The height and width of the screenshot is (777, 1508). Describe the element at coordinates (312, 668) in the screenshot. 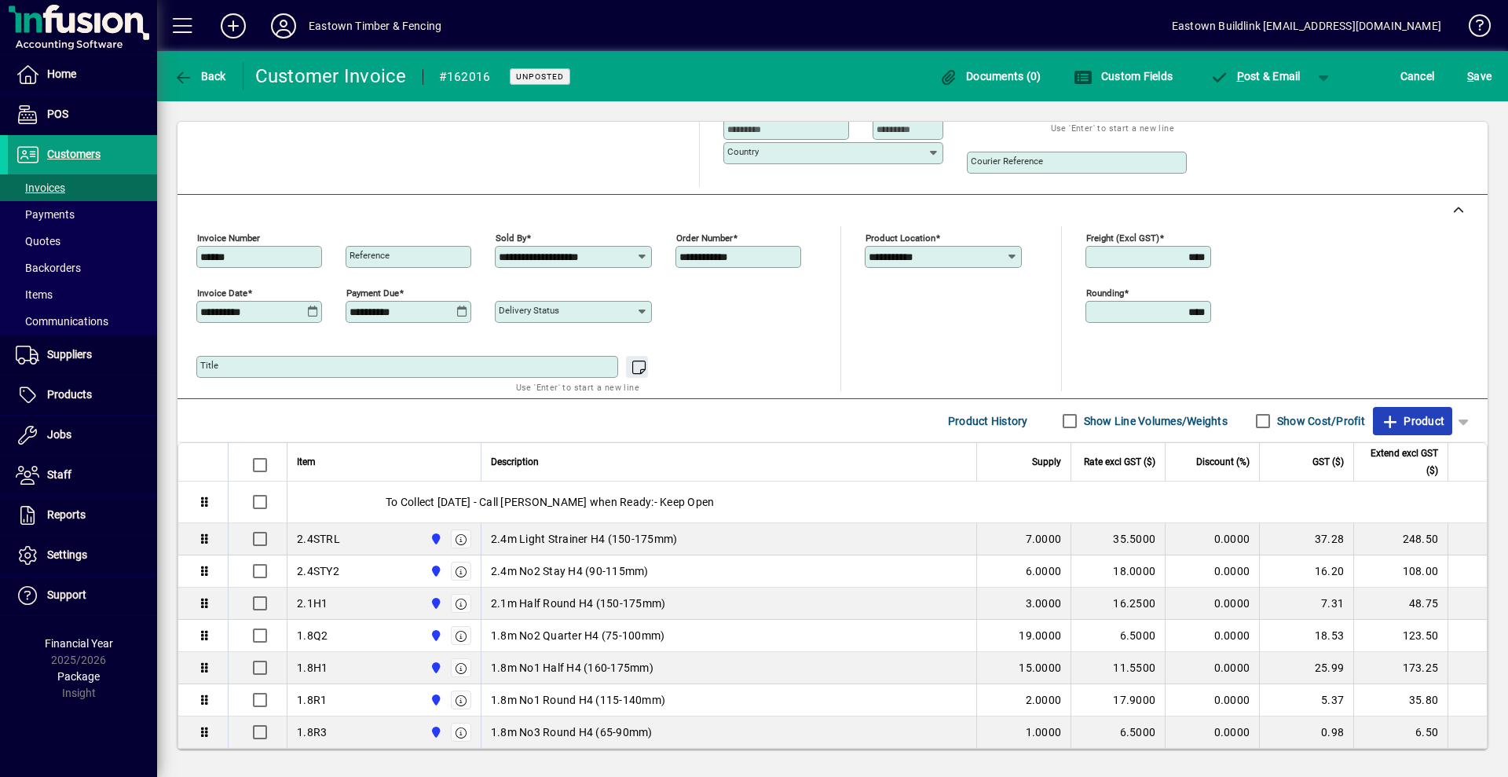

I see `div: 1.8H1` at that location.